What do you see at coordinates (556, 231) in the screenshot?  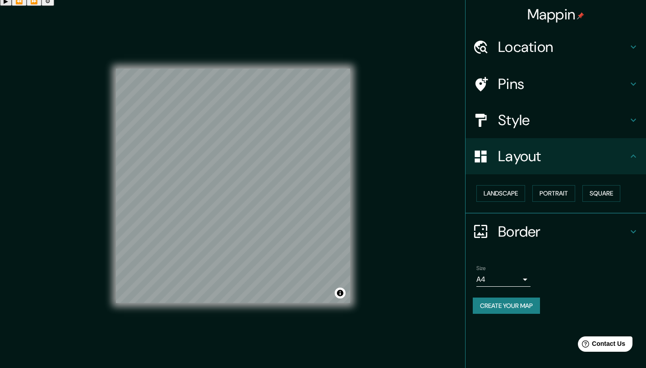 I see `div: Border` at bounding box center [556, 231].